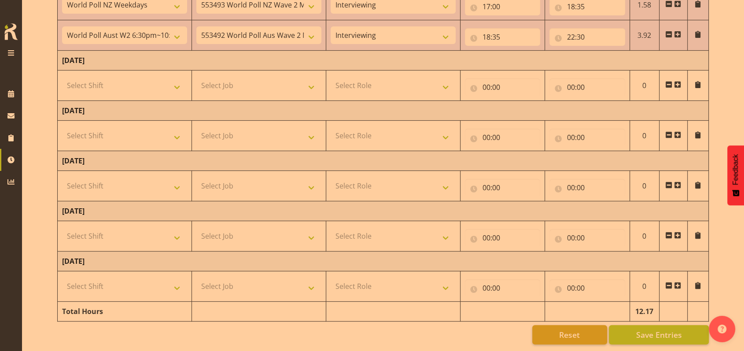 This screenshot has height=351, width=744. I want to click on td: 12.17, so click(644, 311).